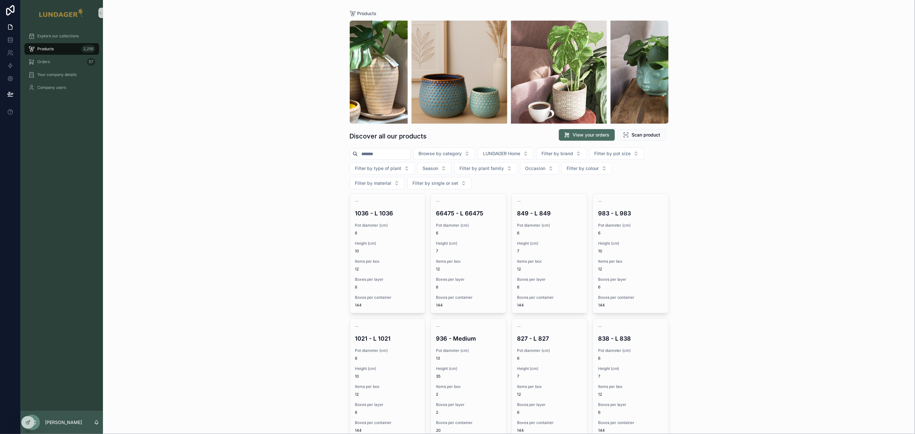  Describe the element at coordinates (436, 183) in the screenshot. I see `span: Filter by single or set` at that location.